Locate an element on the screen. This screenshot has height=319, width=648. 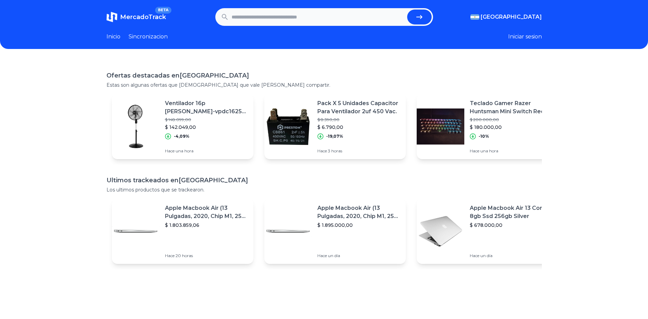
p: Hace 20 horas is located at coordinates (207, 256).